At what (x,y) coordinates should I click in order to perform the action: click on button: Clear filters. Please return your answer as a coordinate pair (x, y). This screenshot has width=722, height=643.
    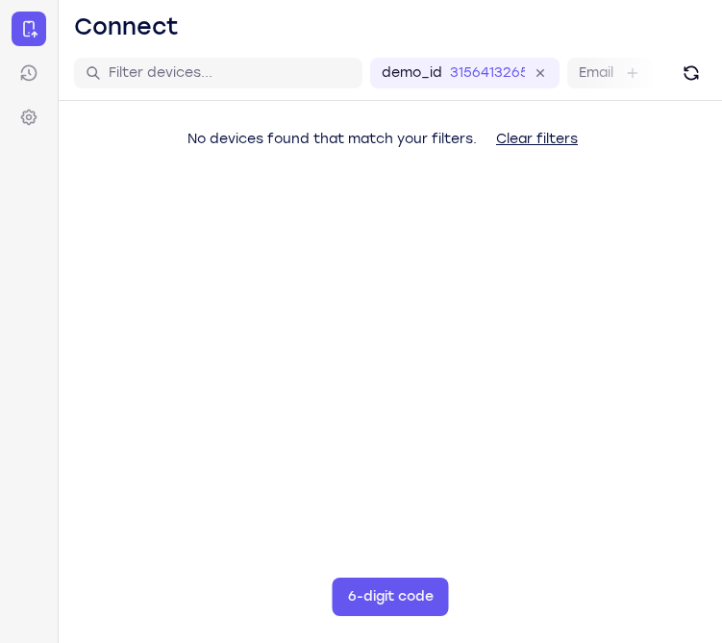
    Looking at the image, I should click on (536, 139).